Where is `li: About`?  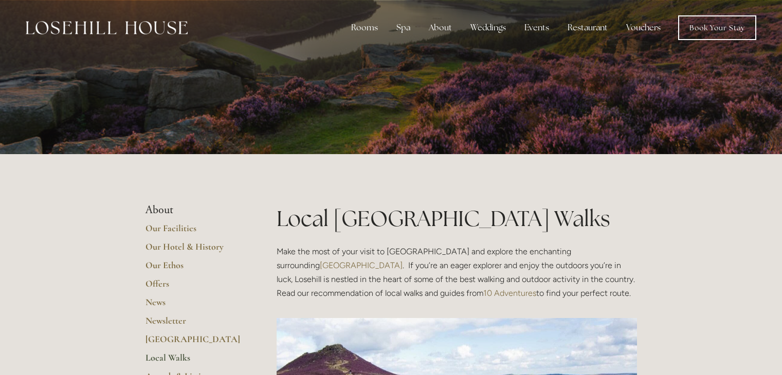
li: About is located at coordinates (194, 210).